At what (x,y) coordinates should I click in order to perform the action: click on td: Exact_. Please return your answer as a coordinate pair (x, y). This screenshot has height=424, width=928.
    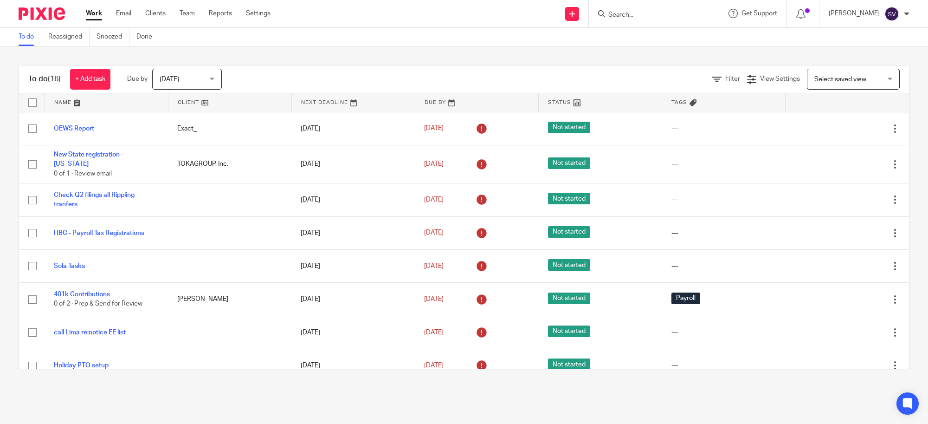
    Looking at the image, I should click on (230, 128).